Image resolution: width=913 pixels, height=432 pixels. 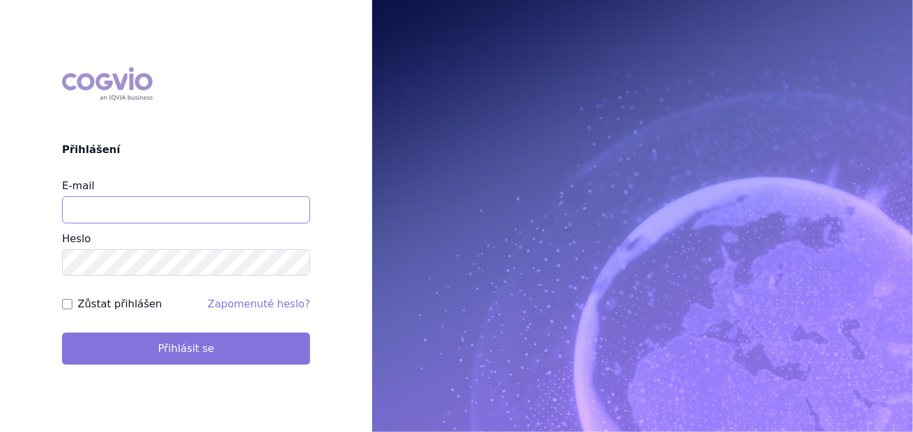 I want to click on label: Zůstat přihlášen, so click(x=120, y=304).